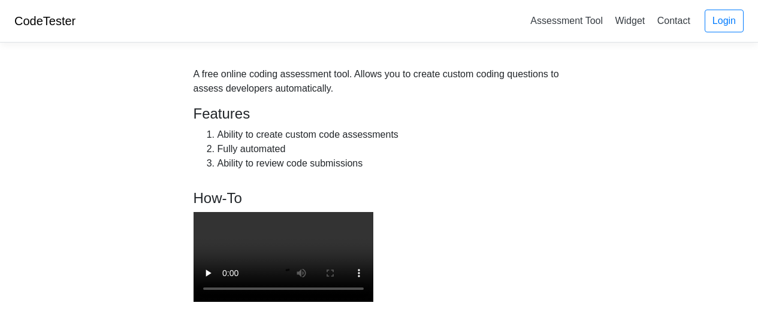 The height and width of the screenshot is (330, 758). What do you see at coordinates (283, 198) in the screenshot?
I see `h4: How-To` at bounding box center [283, 198].